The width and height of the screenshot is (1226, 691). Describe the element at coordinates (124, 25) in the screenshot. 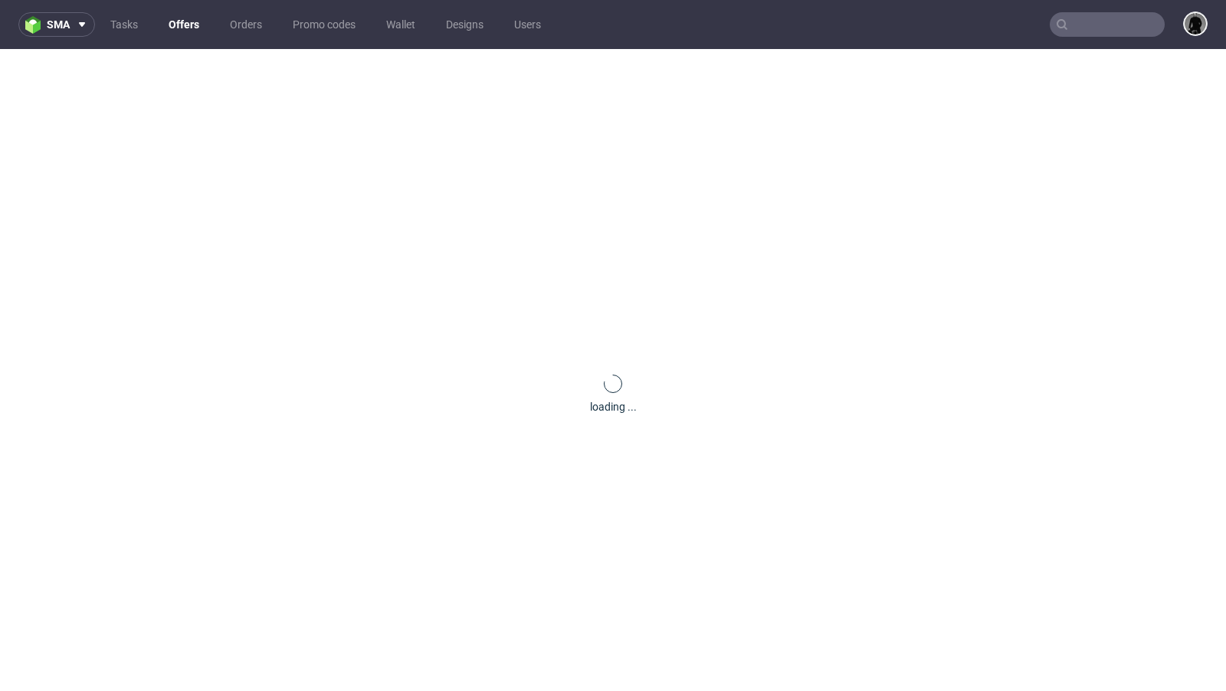

I see `a: Tasks` at that location.